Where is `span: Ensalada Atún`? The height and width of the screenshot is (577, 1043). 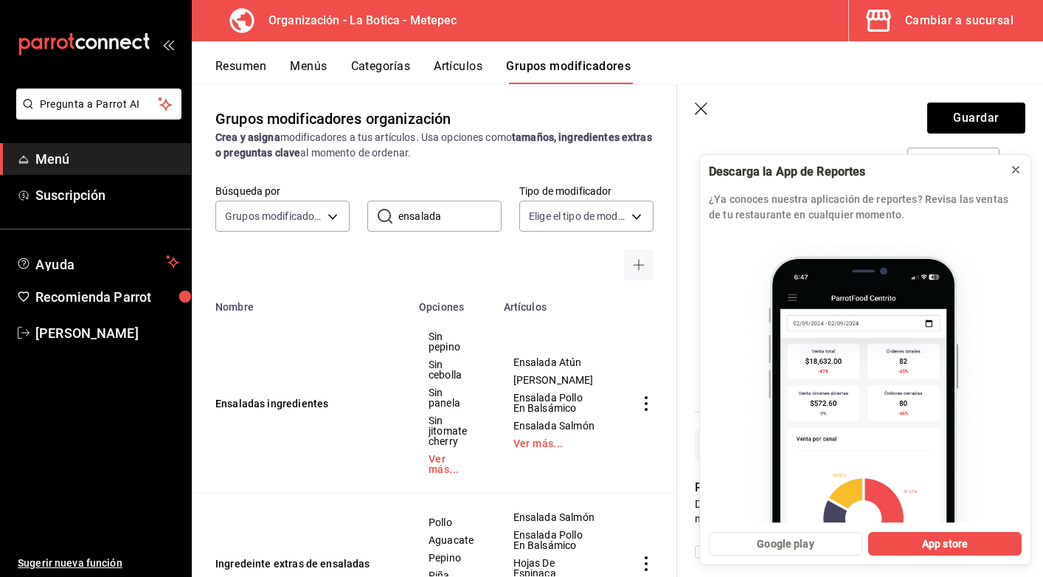 span: Ensalada Atún is located at coordinates (555, 362).